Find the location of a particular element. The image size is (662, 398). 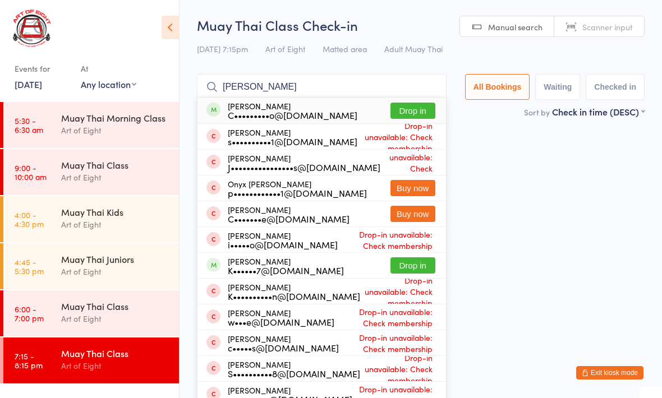

time: 6:00 - 7:00 pm is located at coordinates (29, 314).